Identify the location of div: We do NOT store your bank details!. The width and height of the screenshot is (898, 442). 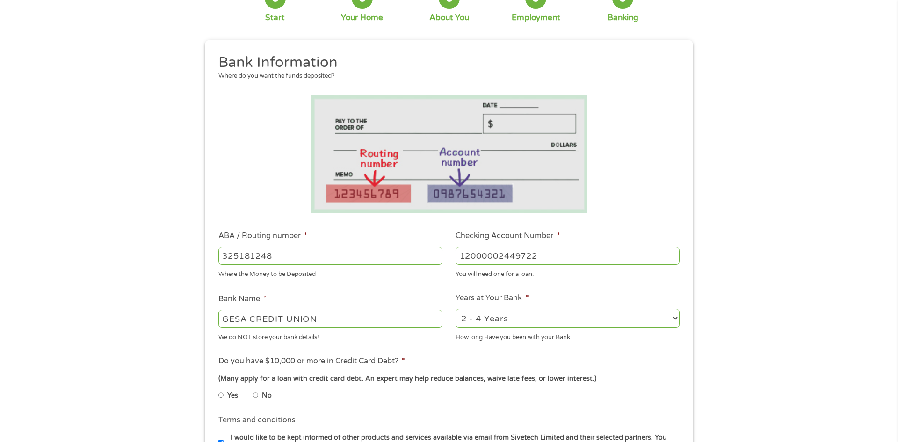
(330, 335).